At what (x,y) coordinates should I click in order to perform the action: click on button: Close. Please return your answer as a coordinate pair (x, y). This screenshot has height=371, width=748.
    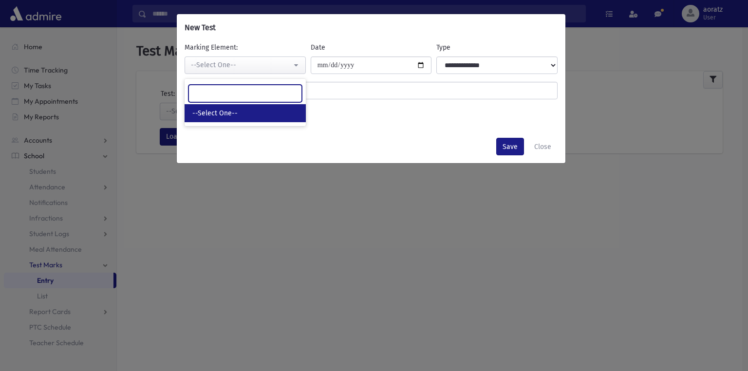
    Looking at the image, I should click on (543, 147).